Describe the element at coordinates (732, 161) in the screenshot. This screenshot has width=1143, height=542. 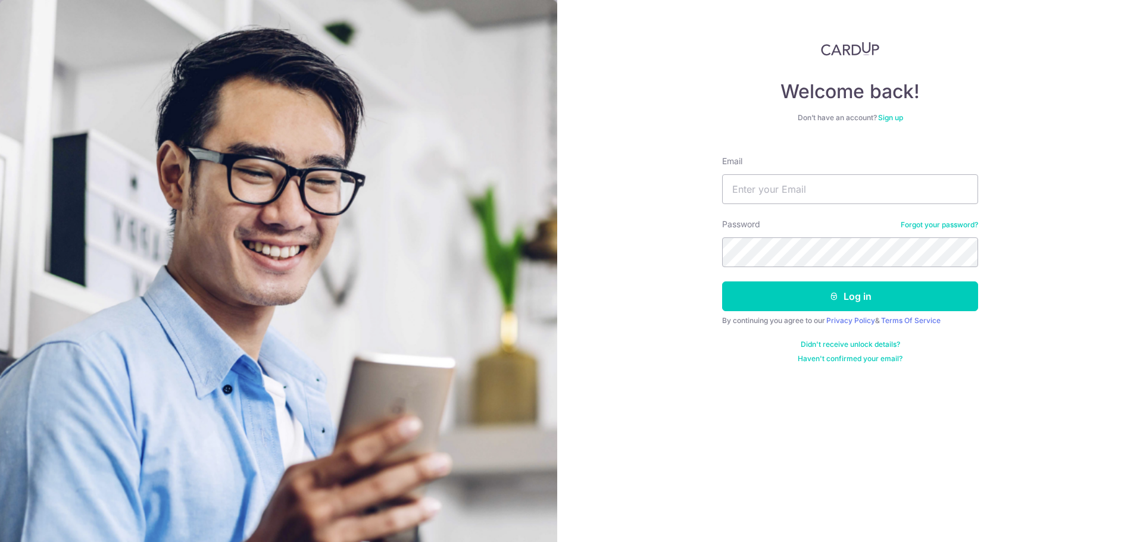
I see `label: Email` at that location.